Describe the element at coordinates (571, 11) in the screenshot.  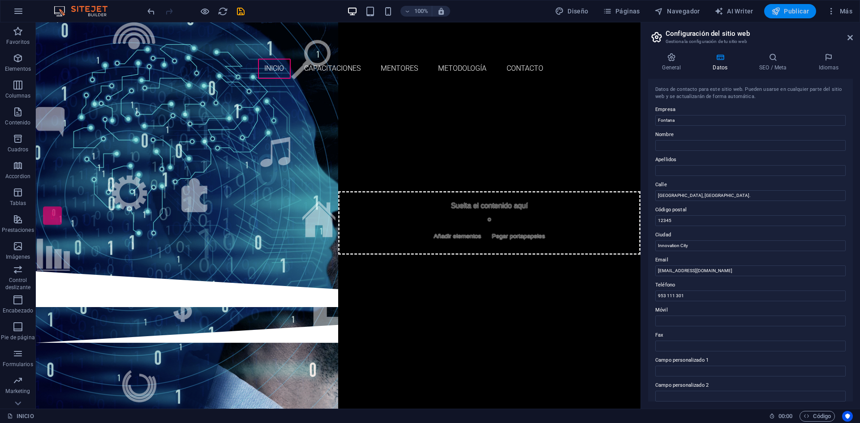
I see `div: Diseño (Ctrl+Alt+Y)` at that location.